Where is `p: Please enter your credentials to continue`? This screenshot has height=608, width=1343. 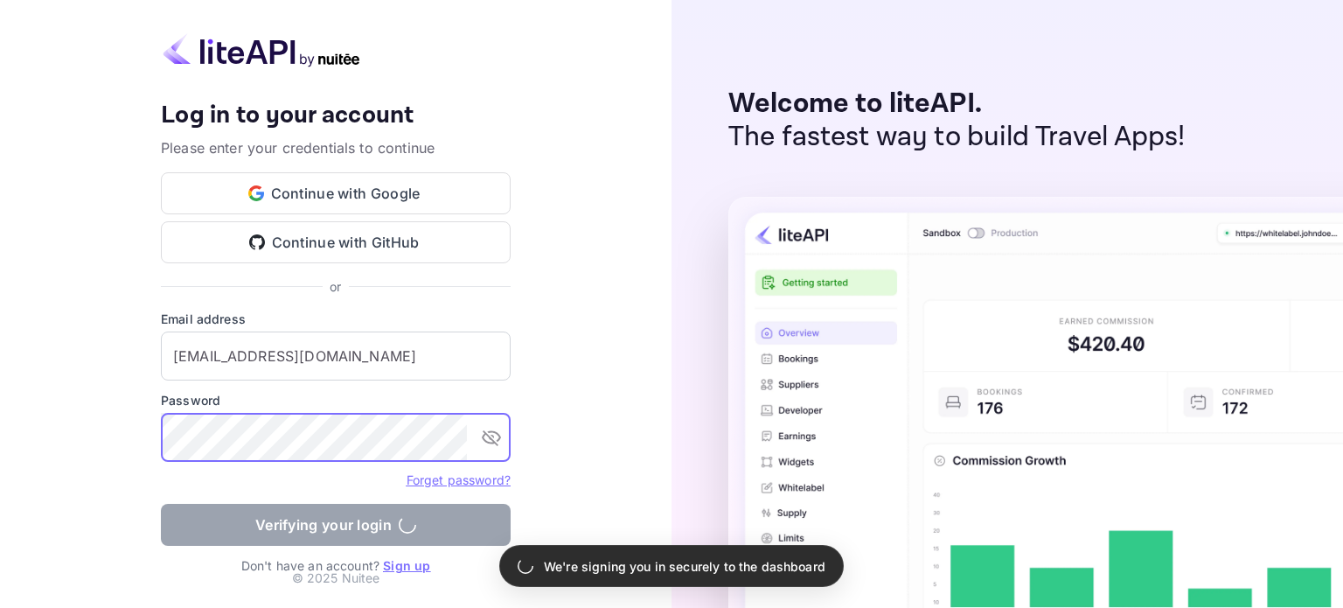 p: Please enter your credentials to continue is located at coordinates (336, 148).